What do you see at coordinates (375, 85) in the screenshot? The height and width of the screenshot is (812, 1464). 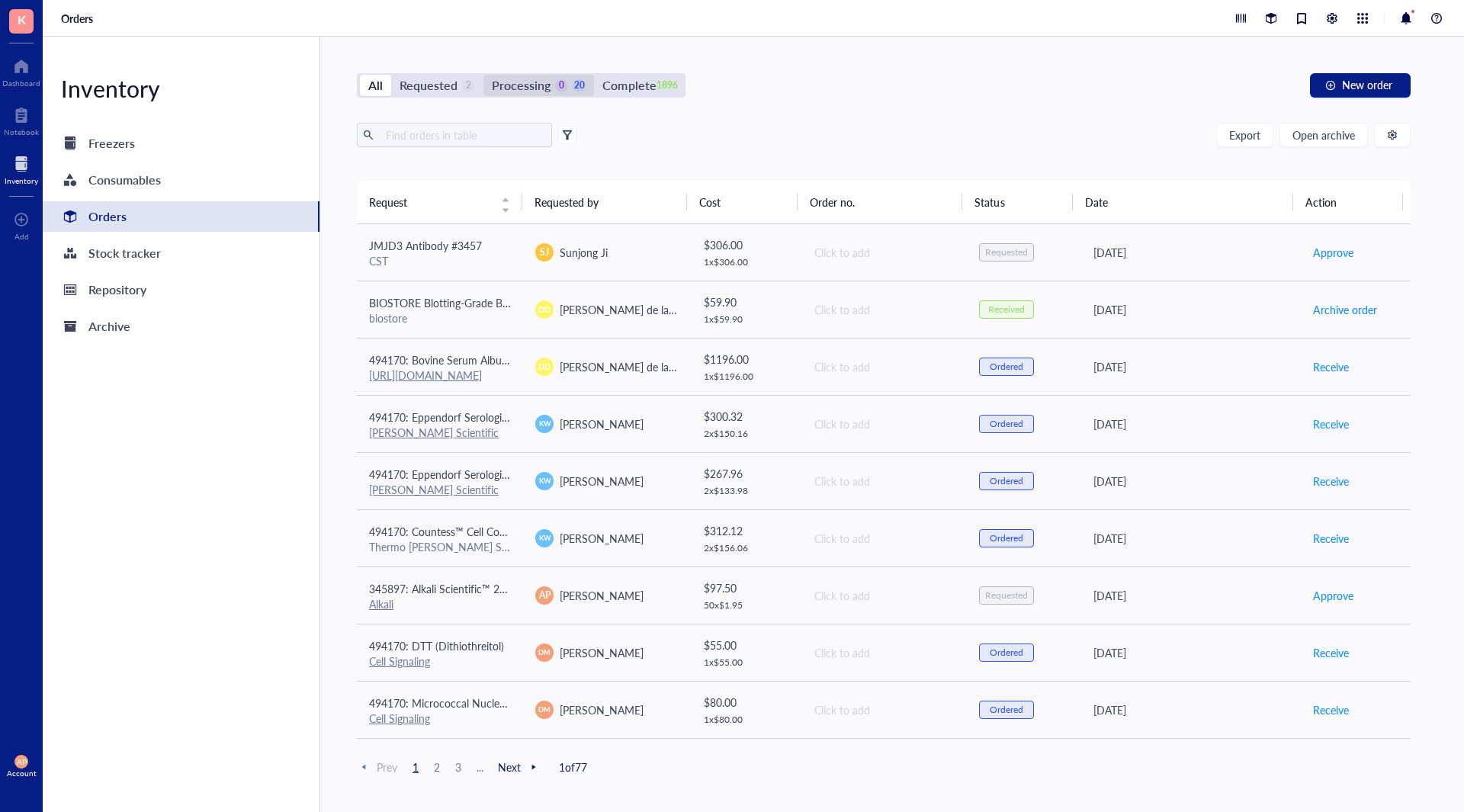 I see `div: All` at bounding box center [375, 85].